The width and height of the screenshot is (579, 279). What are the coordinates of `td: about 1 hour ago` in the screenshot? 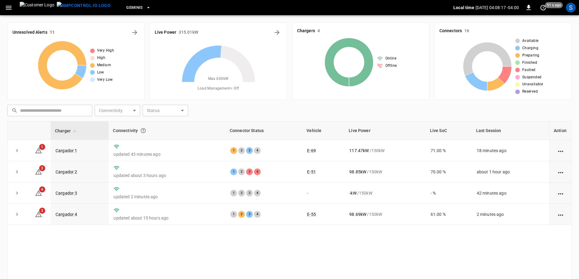 It's located at (510, 172).